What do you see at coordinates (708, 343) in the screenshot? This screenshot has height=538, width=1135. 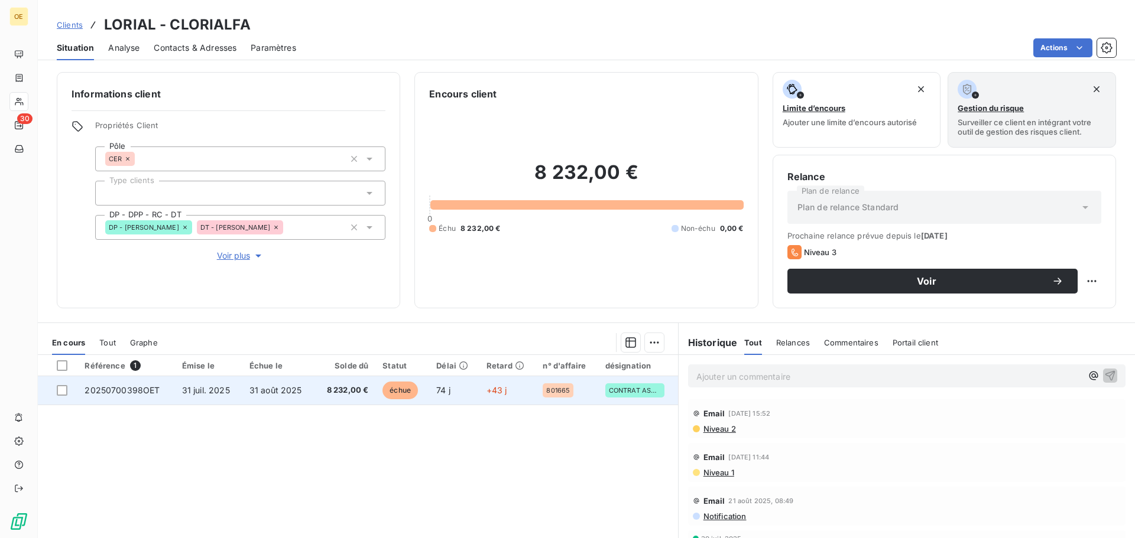 I see `h6: Historique` at bounding box center [708, 343].